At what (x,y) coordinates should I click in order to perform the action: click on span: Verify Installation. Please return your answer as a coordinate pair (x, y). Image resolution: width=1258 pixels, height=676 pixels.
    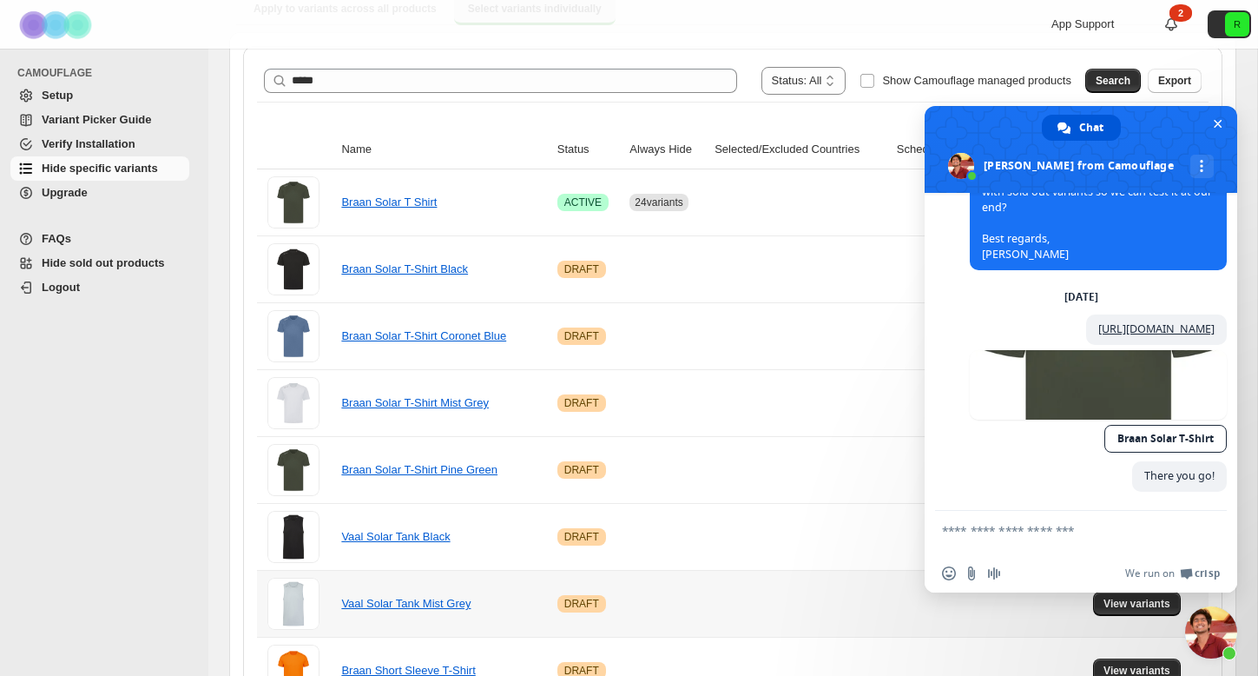
    Looking at the image, I should click on (89, 143).